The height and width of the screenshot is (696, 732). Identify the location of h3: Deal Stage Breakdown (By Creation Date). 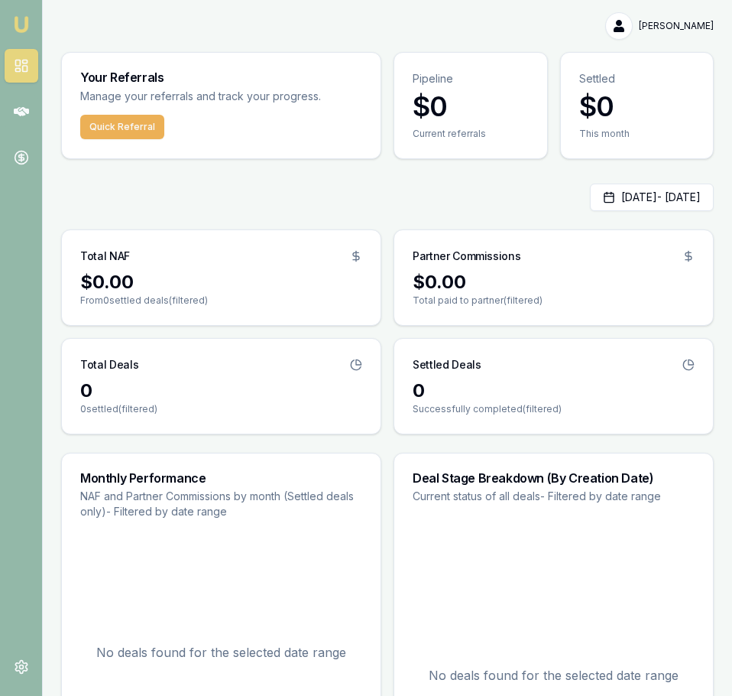
(554, 478).